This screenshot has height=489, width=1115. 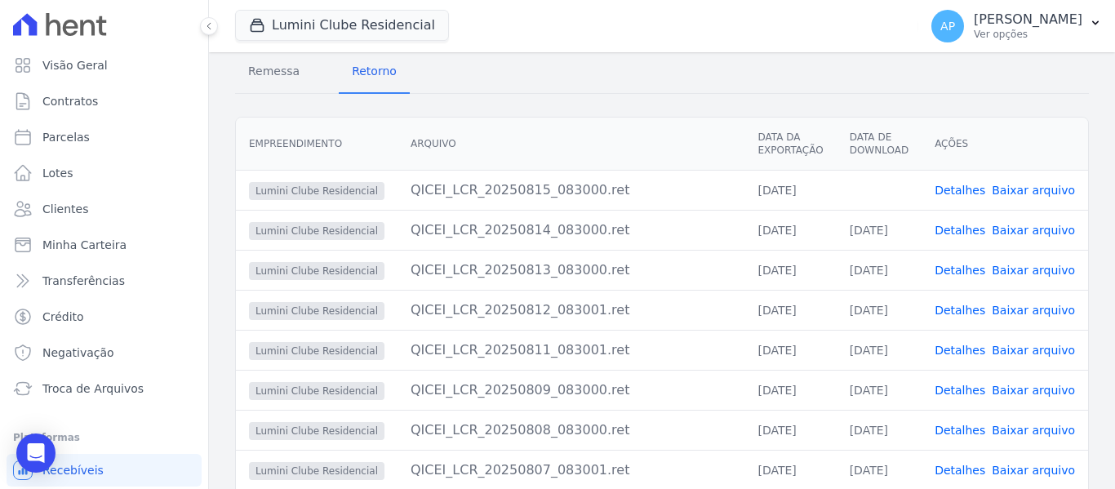 What do you see at coordinates (1028, 34) in the screenshot?
I see `p: Ver opções` at bounding box center [1028, 34].